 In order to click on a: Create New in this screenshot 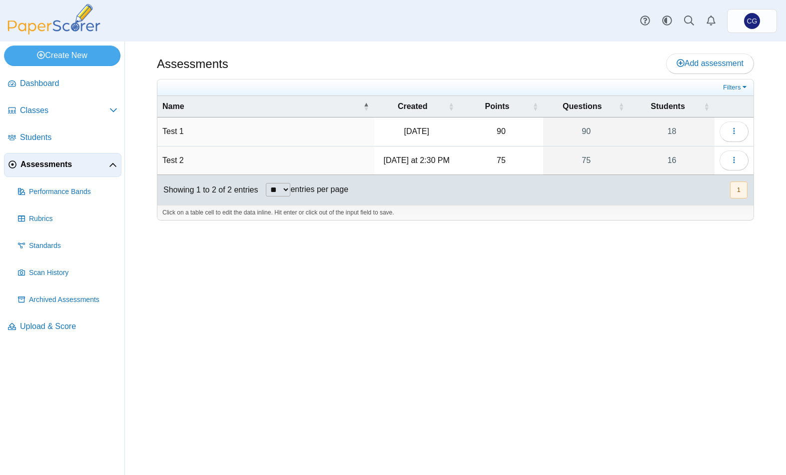, I will do `click(62, 55)`.